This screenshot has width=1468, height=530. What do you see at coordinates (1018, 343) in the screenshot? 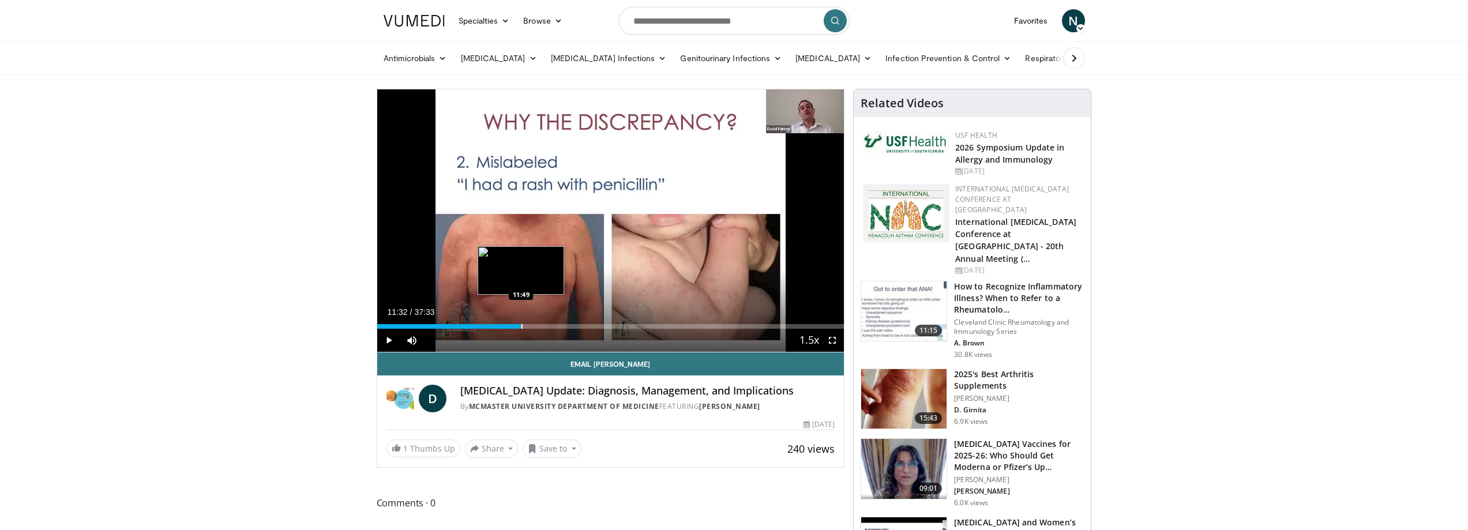
I see `p: A. Brown` at bounding box center [1018, 343].